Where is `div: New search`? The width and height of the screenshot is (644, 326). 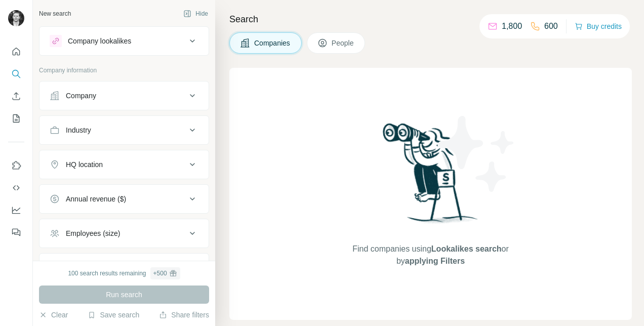 div: New search is located at coordinates (55, 14).